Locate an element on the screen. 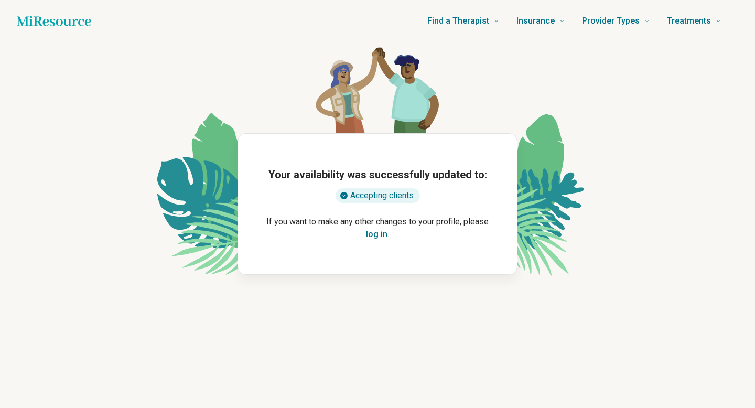 Image resolution: width=755 pixels, height=408 pixels. span: Provider Types is located at coordinates (610, 21).